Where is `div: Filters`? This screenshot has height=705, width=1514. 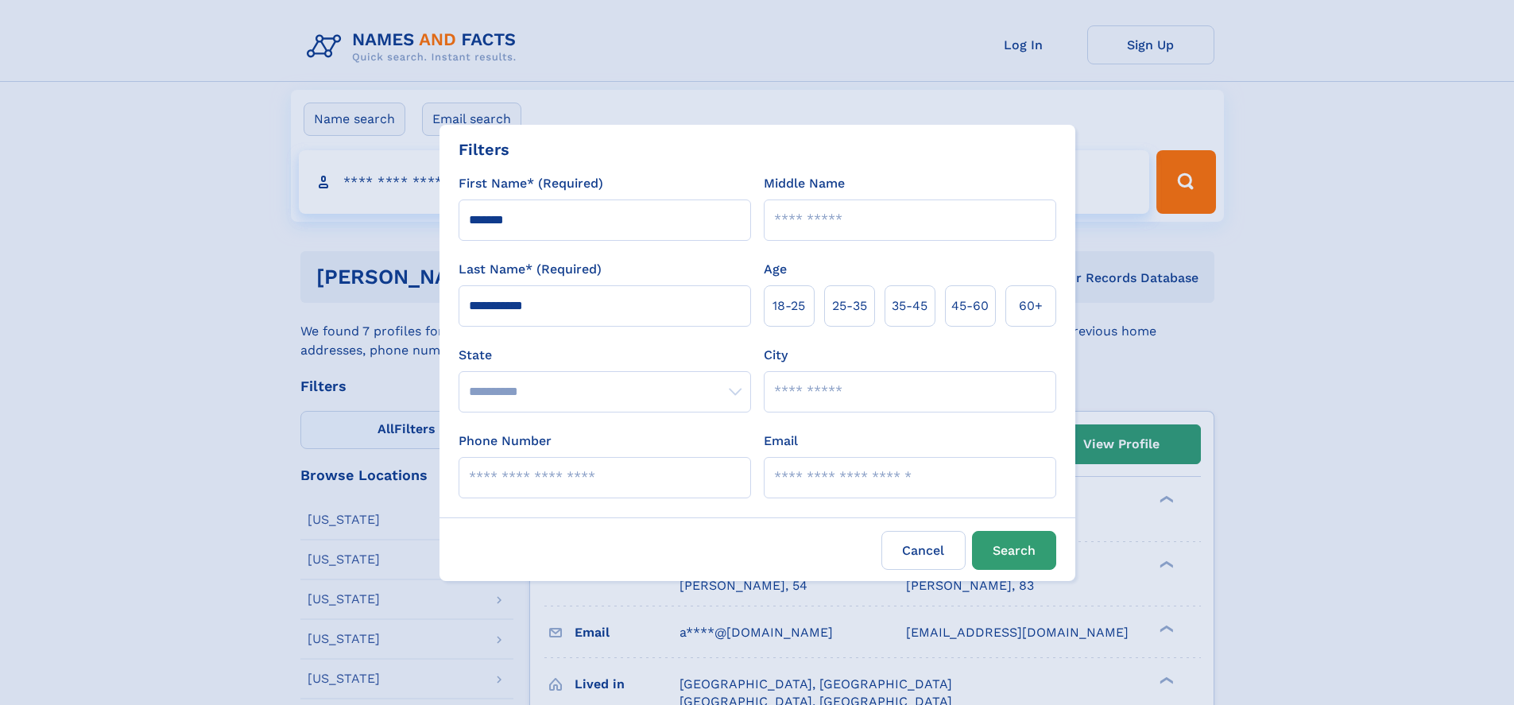
div: Filters is located at coordinates (484, 149).